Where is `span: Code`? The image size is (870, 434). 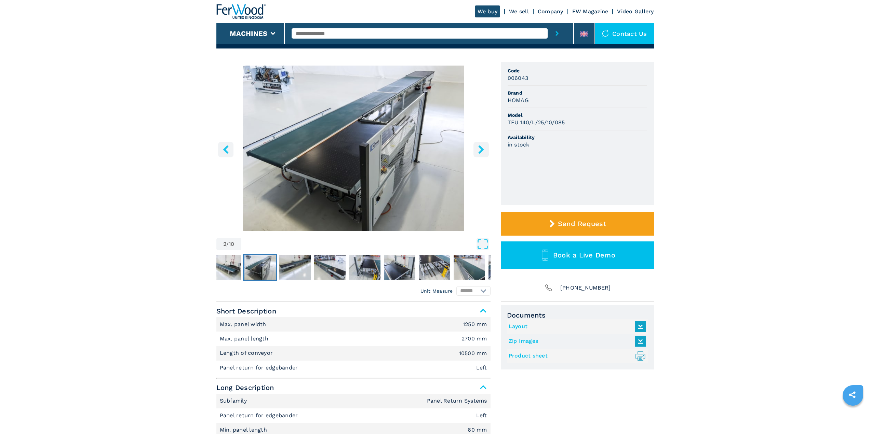 span: Code is located at coordinates (577, 71).